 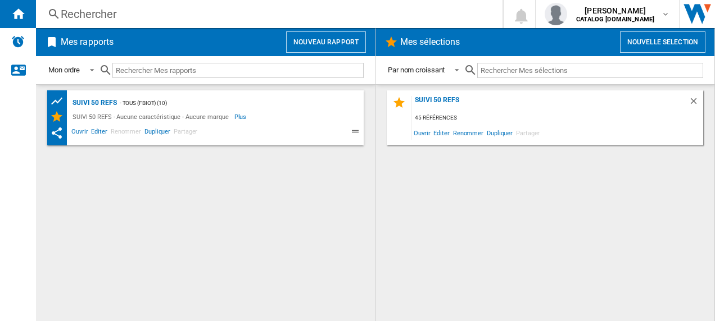 I want to click on span: Plus, so click(x=241, y=117).